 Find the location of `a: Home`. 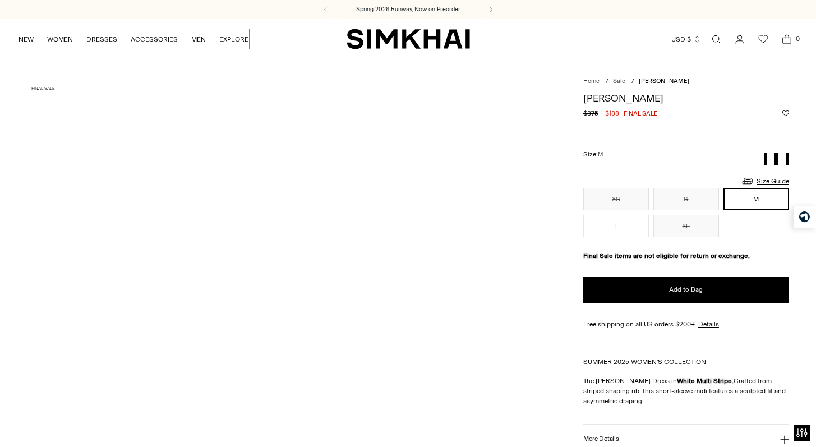

a: Home is located at coordinates (591, 81).